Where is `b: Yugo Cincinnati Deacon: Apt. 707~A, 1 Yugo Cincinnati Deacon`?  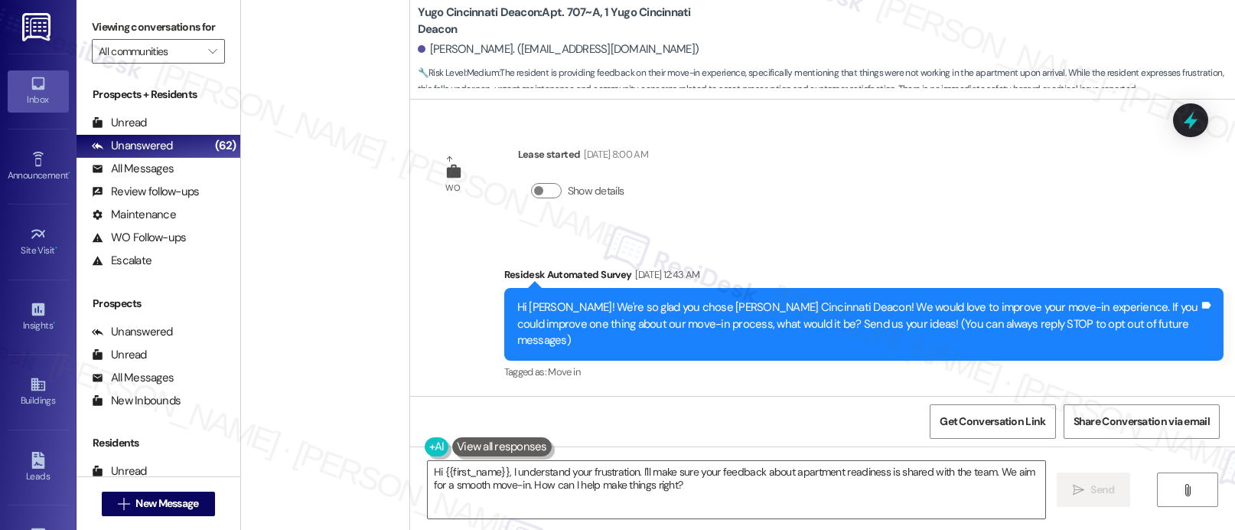 b: Yugo Cincinnati Deacon: Apt. 707~A, 1 Yugo Cincinnati Deacon is located at coordinates (571, 21).